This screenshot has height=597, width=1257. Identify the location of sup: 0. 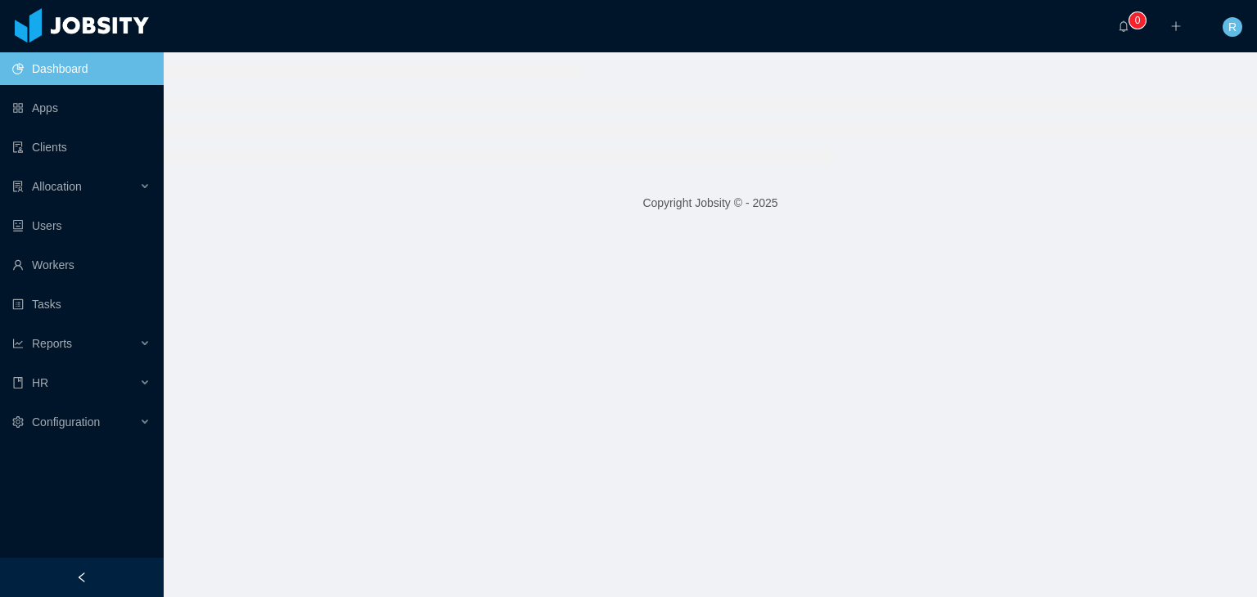
(1137, 20).